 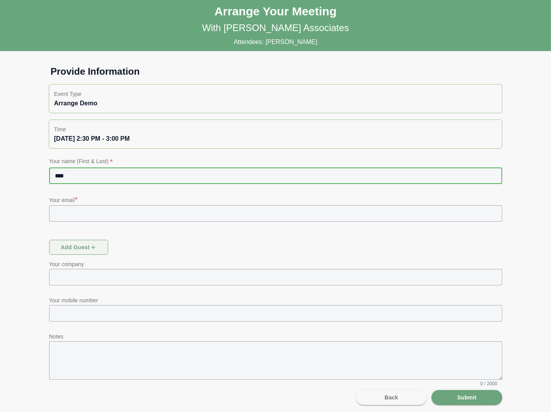 What do you see at coordinates (275, 11) in the screenshot?
I see `h1: Arrange Your Meeting` at bounding box center [275, 11].